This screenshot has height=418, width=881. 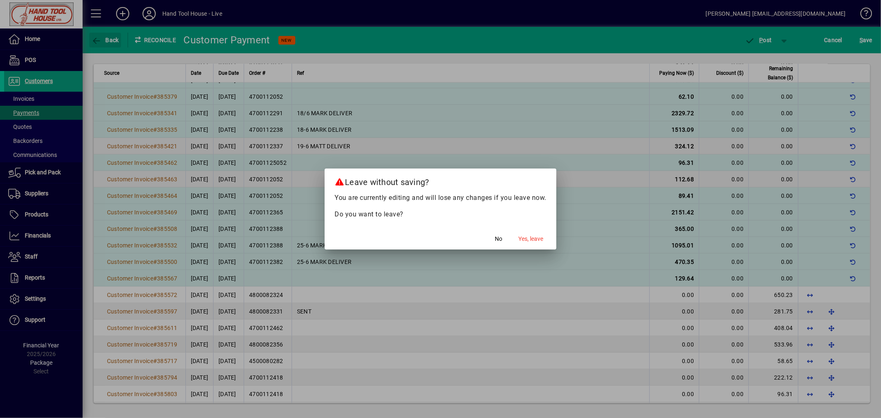 I want to click on h2: Leave without saving?, so click(x=440, y=181).